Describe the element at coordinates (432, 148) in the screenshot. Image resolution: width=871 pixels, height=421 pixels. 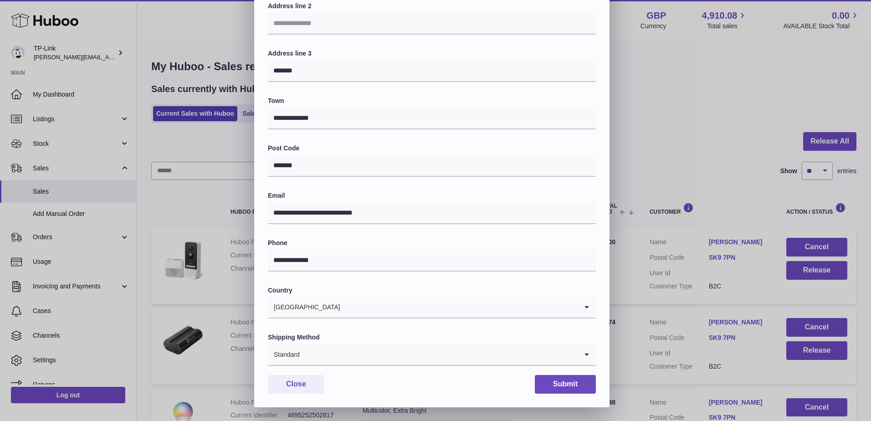
I see `label: Post Code` at that location.